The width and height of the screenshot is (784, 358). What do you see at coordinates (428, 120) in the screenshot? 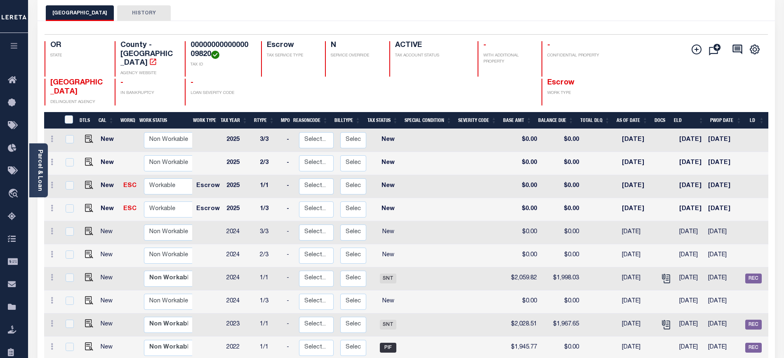
I see `th: Special Condition: activate to sort column ascending` at bounding box center [428, 120].